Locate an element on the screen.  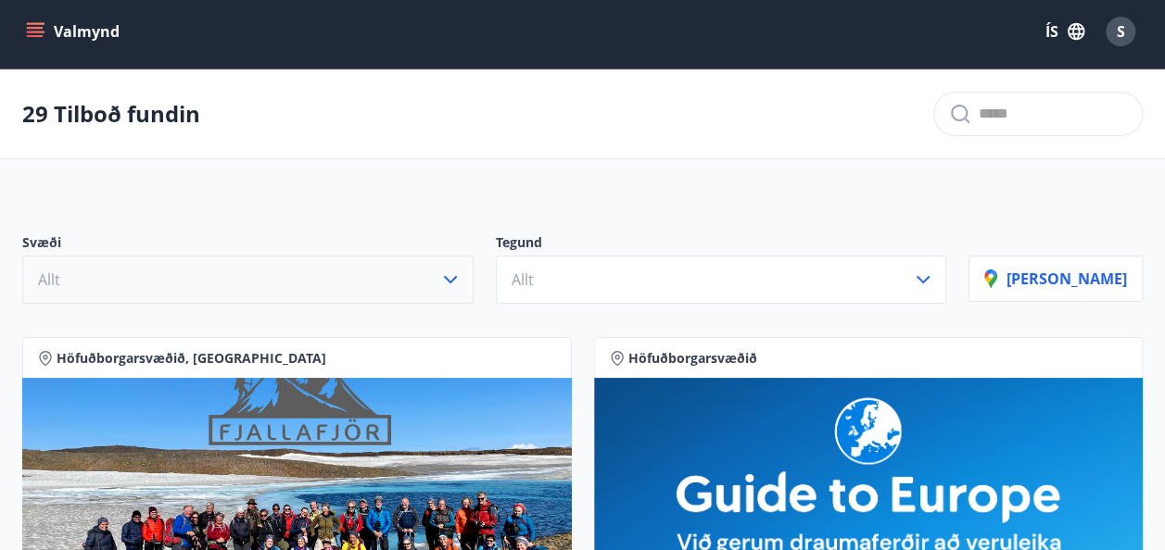
span: S is located at coordinates (1120, 32).